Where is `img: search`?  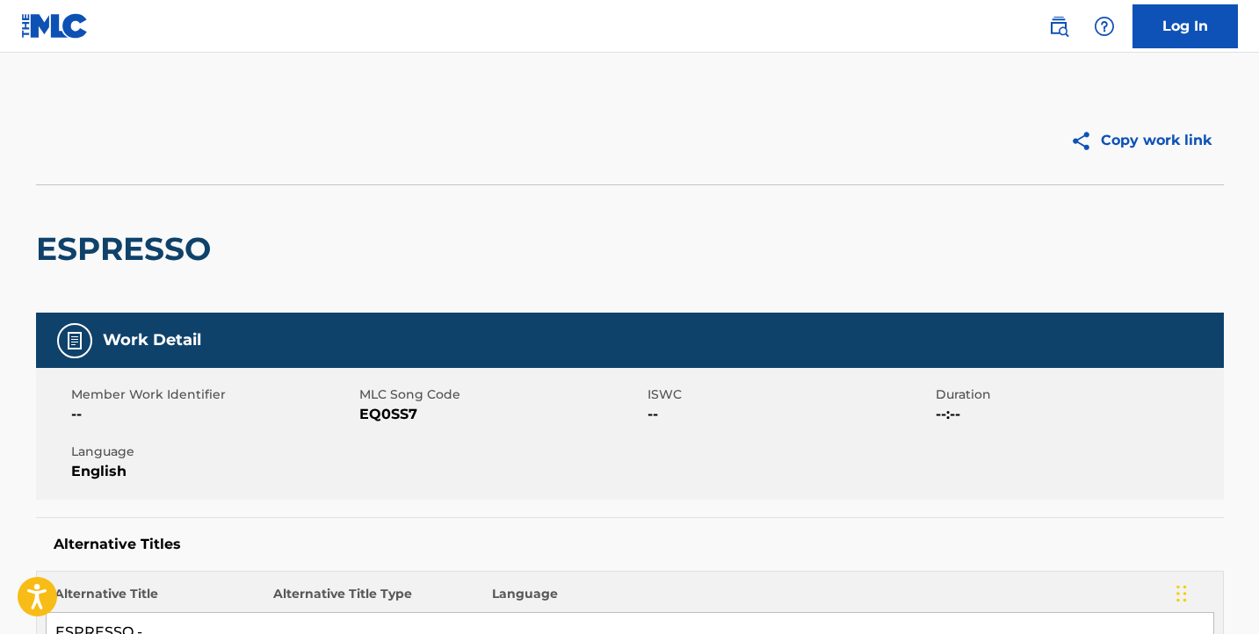
img: search is located at coordinates (1059, 26).